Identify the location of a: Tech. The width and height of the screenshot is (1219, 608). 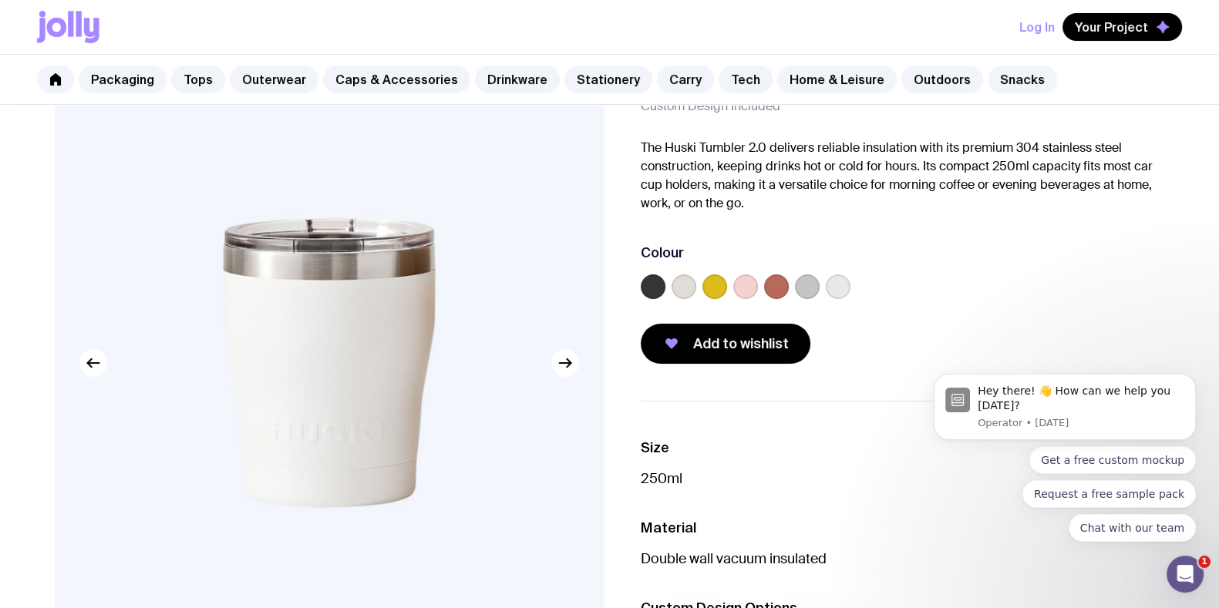
(745, 79).